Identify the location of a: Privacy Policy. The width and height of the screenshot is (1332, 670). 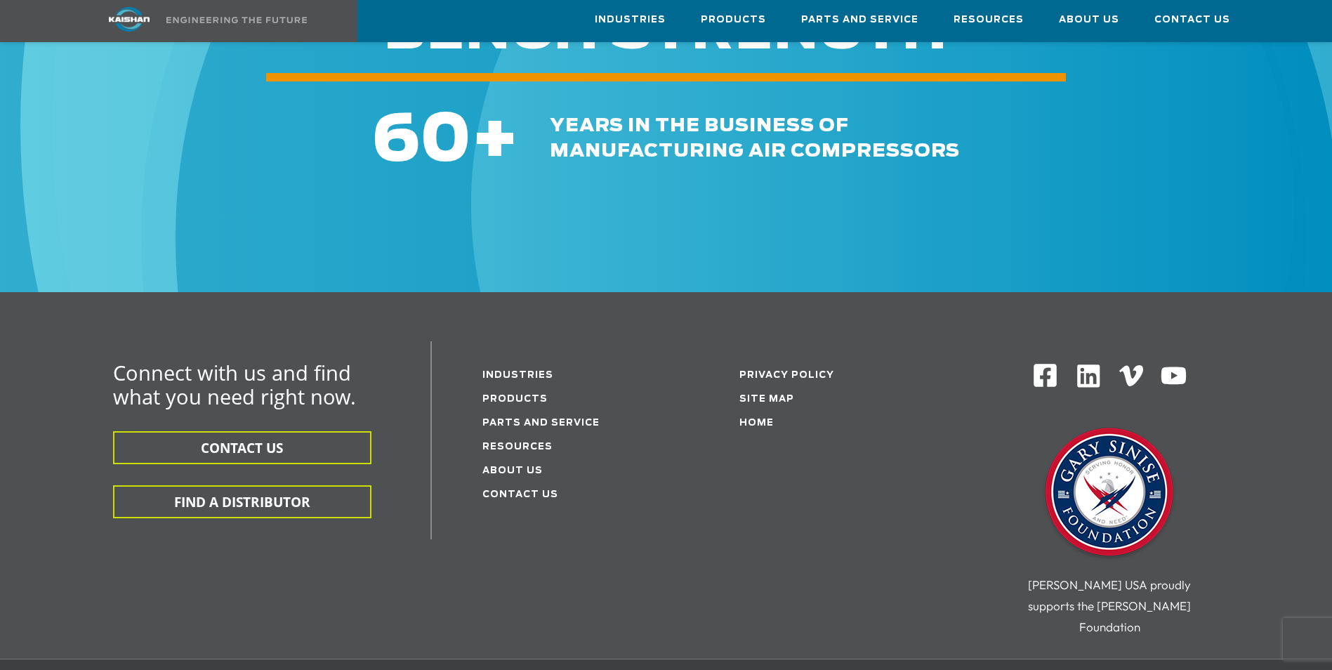
(787, 375).